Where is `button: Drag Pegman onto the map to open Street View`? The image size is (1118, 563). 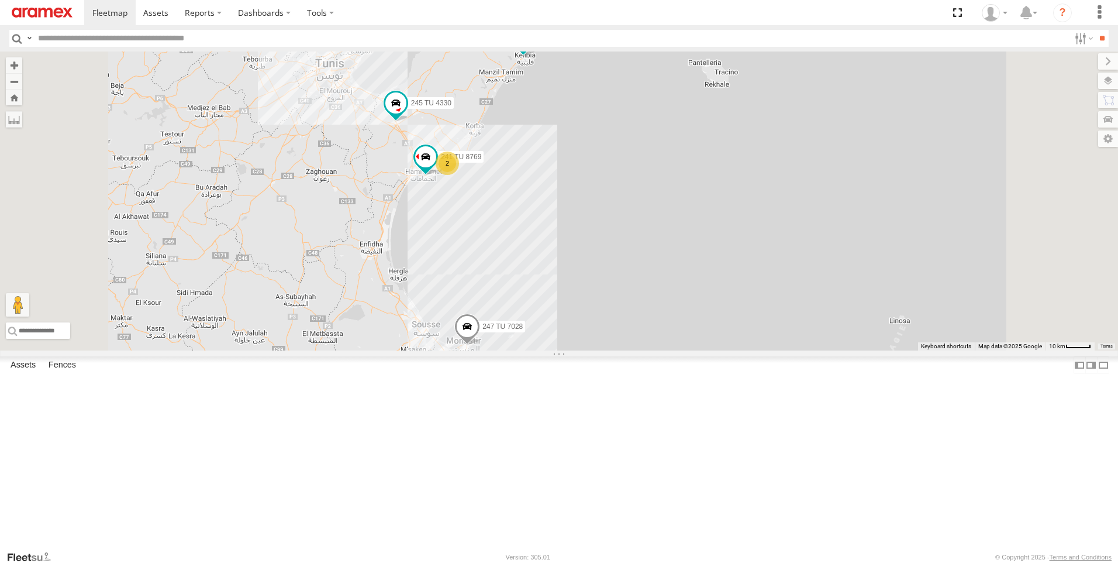
button: Drag Pegman onto the map to open Street View is located at coordinates (18, 305).